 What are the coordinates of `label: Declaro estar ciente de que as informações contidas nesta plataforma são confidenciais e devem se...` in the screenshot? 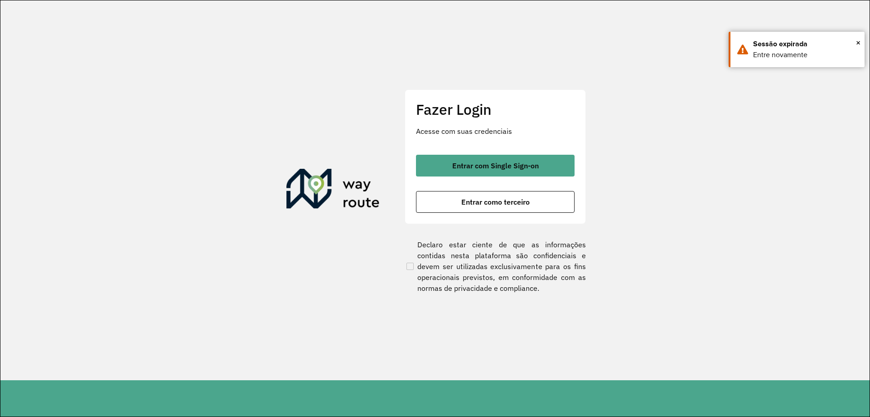 It's located at (495, 266).